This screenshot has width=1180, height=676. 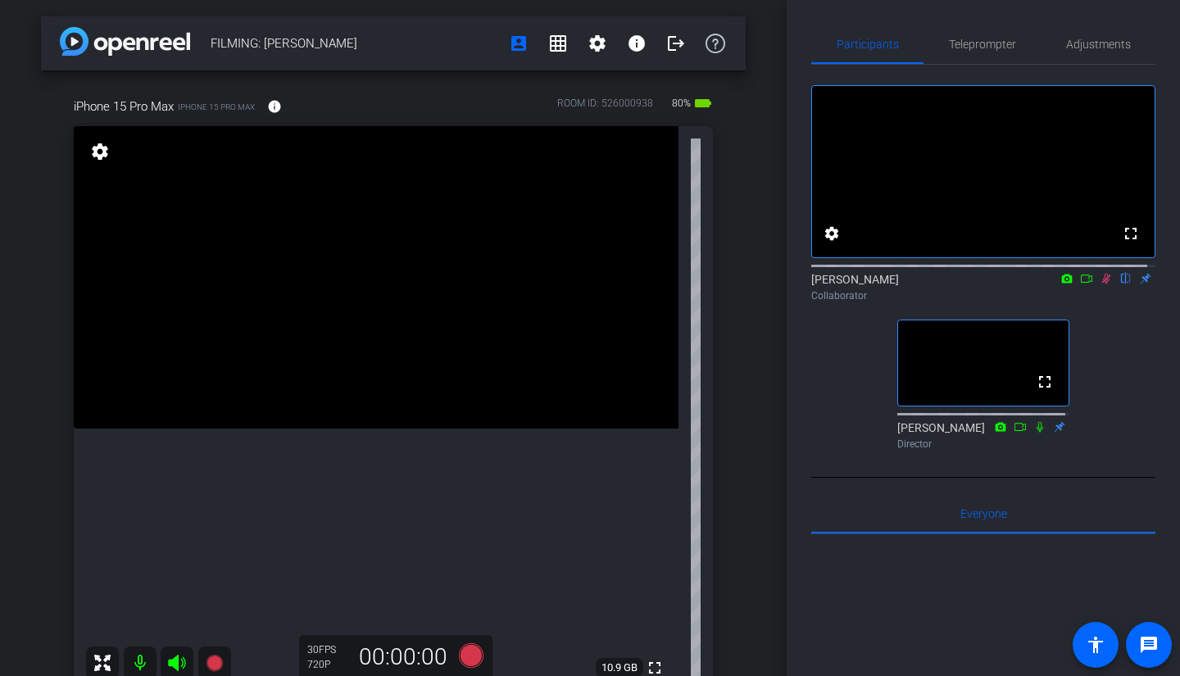 What do you see at coordinates (1098, 44) in the screenshot?
I see `span: Adjustments` at bounding box center [1098, 44].